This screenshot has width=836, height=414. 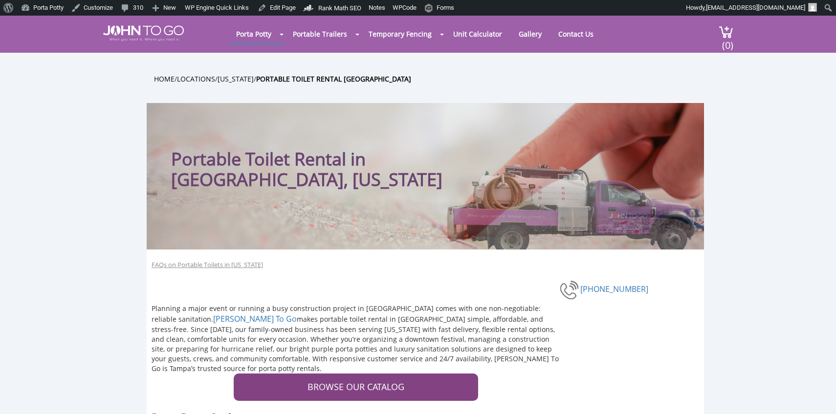 I want to click on span: (0), so click(x=727, y=41).